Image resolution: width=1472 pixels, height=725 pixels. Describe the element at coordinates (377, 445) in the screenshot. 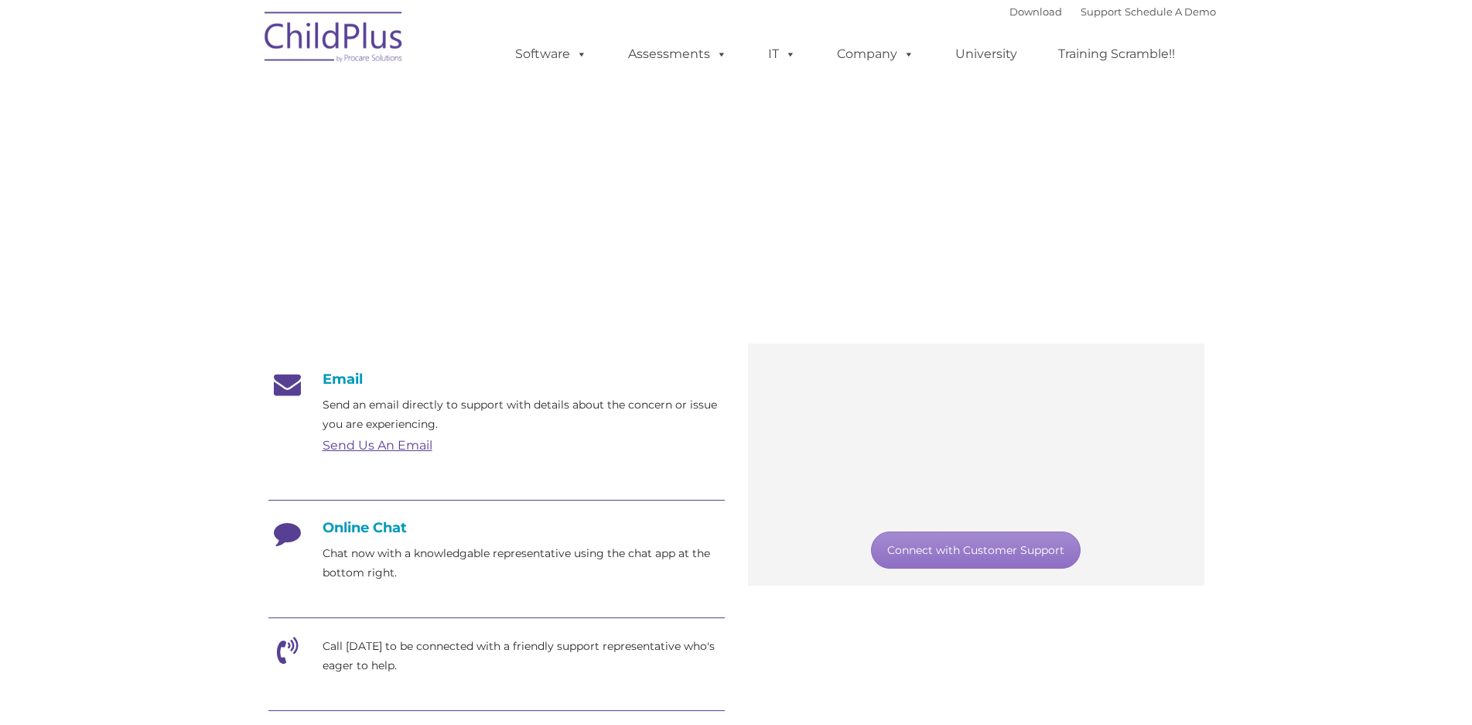

I see `a: Send Us An Email` at that location.